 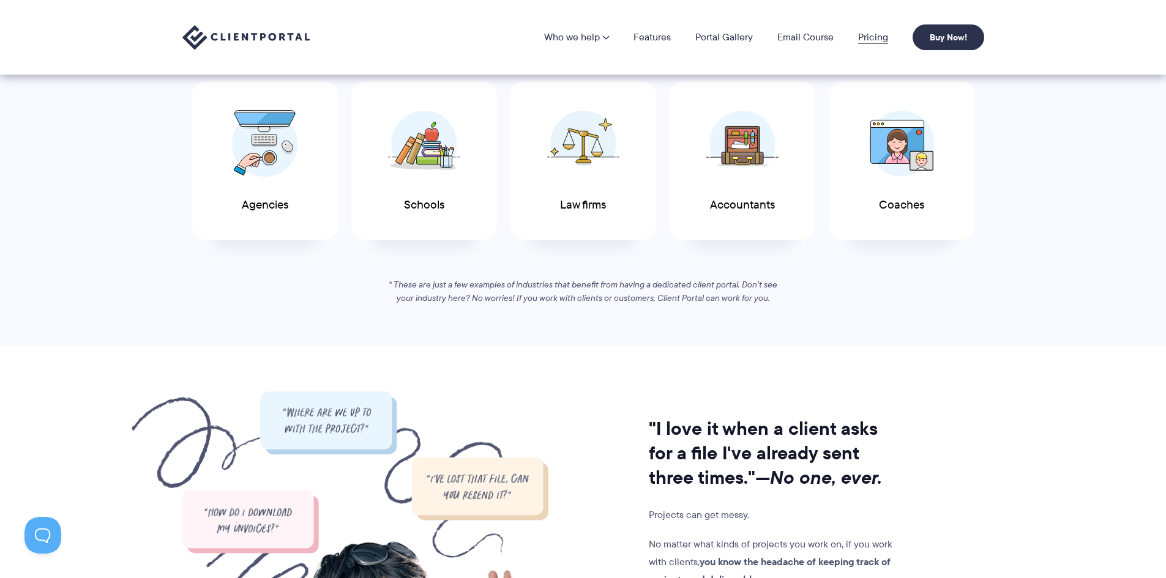 What do you see at coordinates (948, 37) in the screenshot?
I see `a: Buy Now!` at bounding box center [948, 37].